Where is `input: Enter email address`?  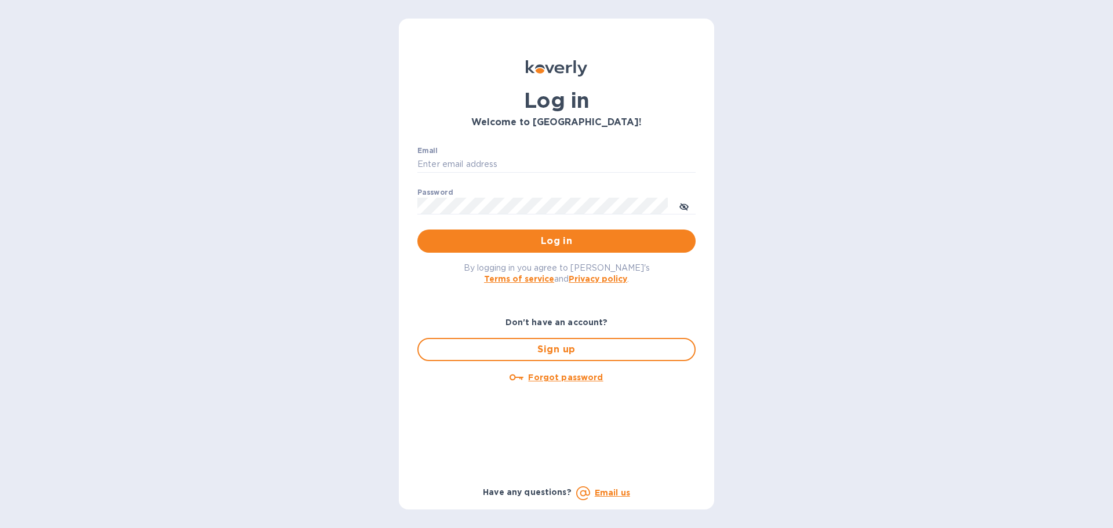 input: Enter email address is located at coordinates (556, 165).